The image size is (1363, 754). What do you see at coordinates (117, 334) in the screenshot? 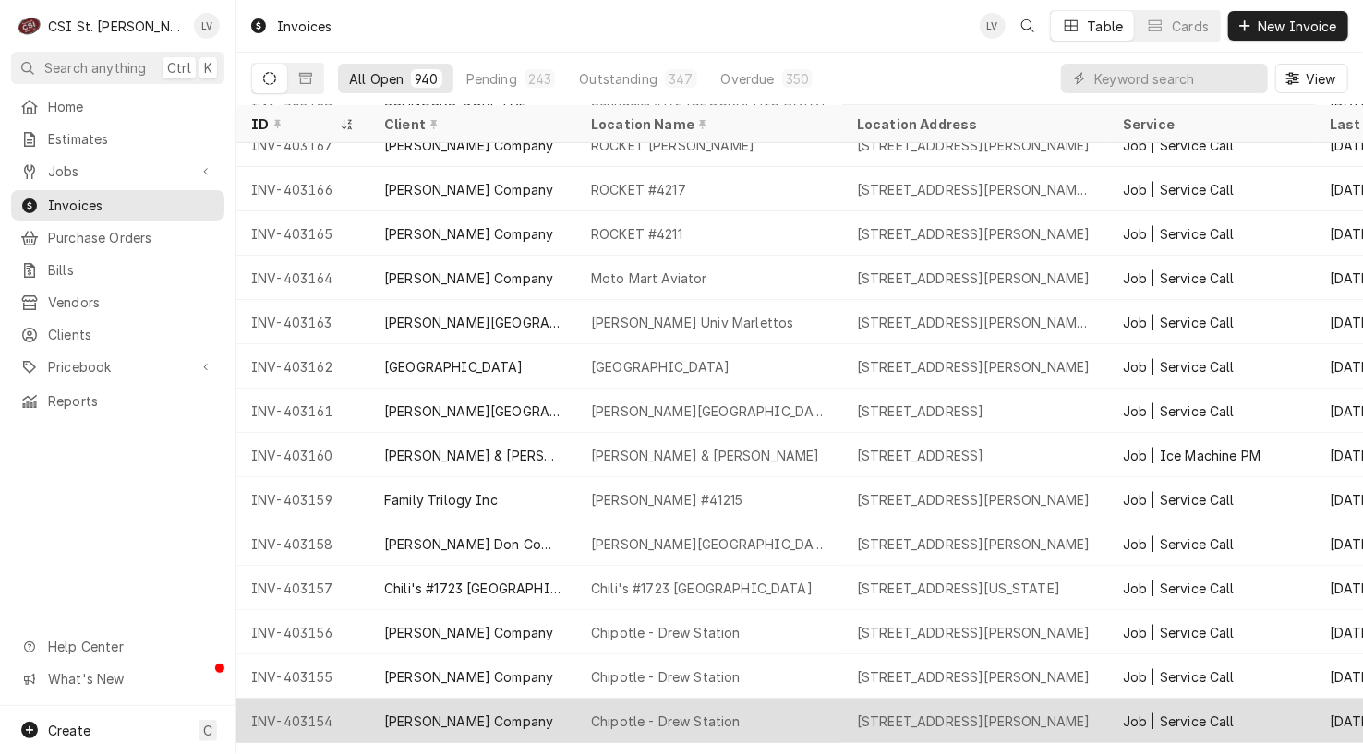
I see `a: Clients` at bounding box center [117, 334].